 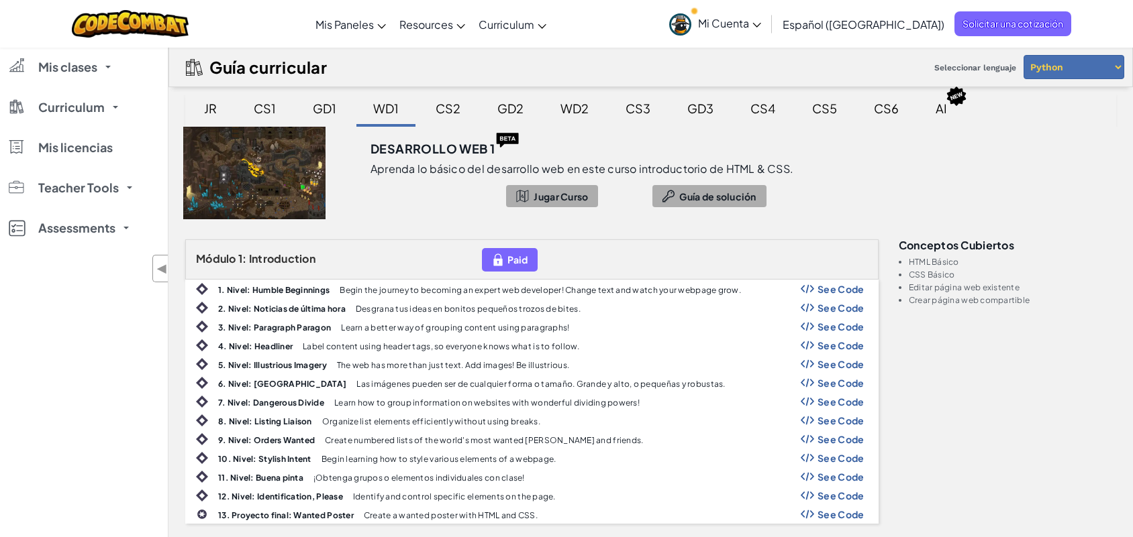 I want to click on b: 7. Nivel: Dangerous Divide, so click(x=271, y=403).